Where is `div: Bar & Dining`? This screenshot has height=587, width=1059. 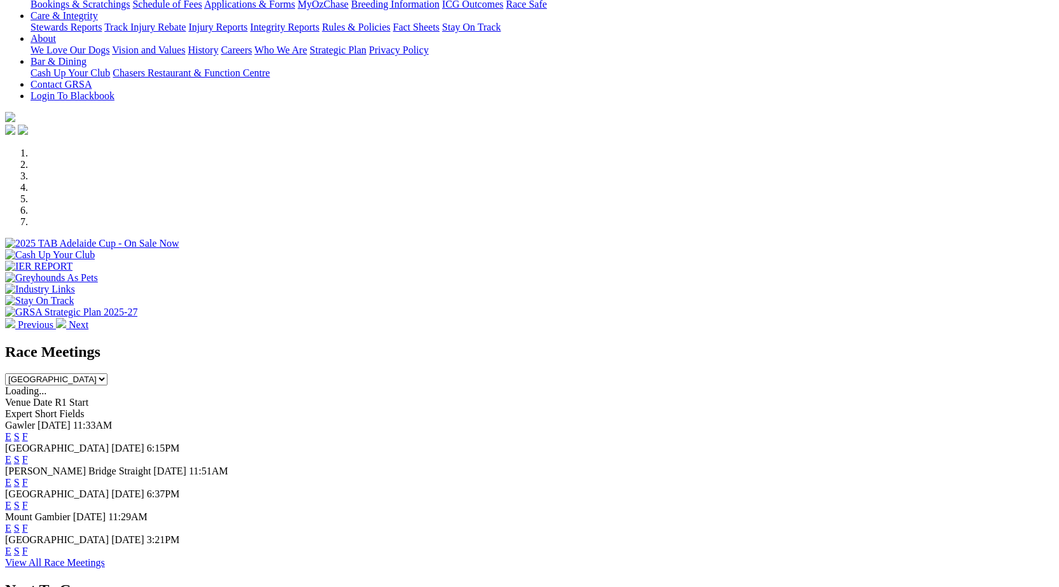
div: Bar & Dining is located at coordinates (542, 73).